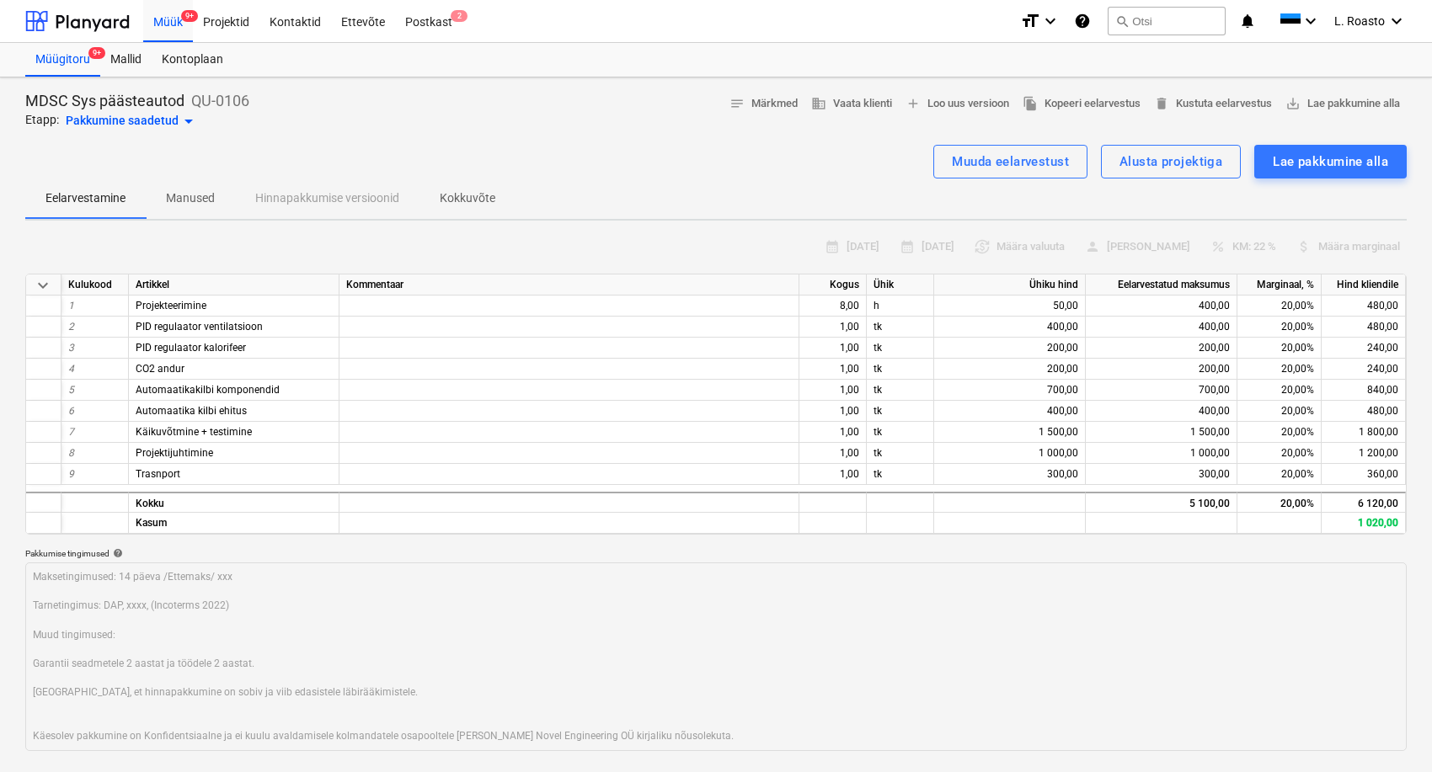 Image resolution: width=1432 pixels, height=772 pixels. I want to click on span: Kustuta eelarvestus, so click(1213, 104).